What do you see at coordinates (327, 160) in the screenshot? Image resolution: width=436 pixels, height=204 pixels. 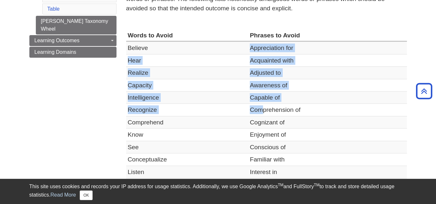 I see `td: Familiar with` at bounding box center [327, 160].